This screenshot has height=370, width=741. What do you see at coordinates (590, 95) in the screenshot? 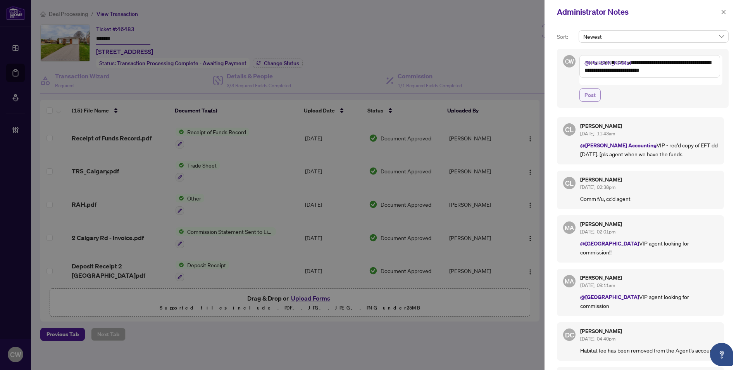
I see `span: Post` at bounding box center [590, 95].